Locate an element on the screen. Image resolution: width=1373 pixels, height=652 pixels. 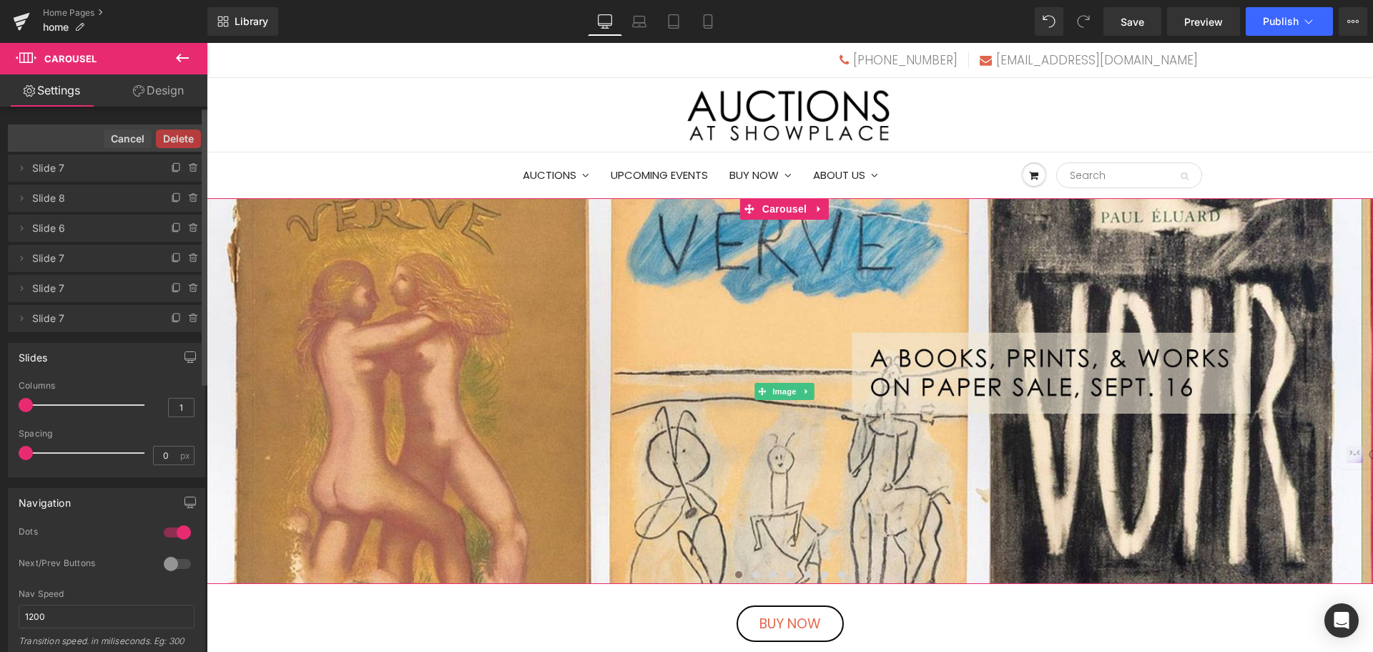
div: Columns is located at coordinates (107, 386).